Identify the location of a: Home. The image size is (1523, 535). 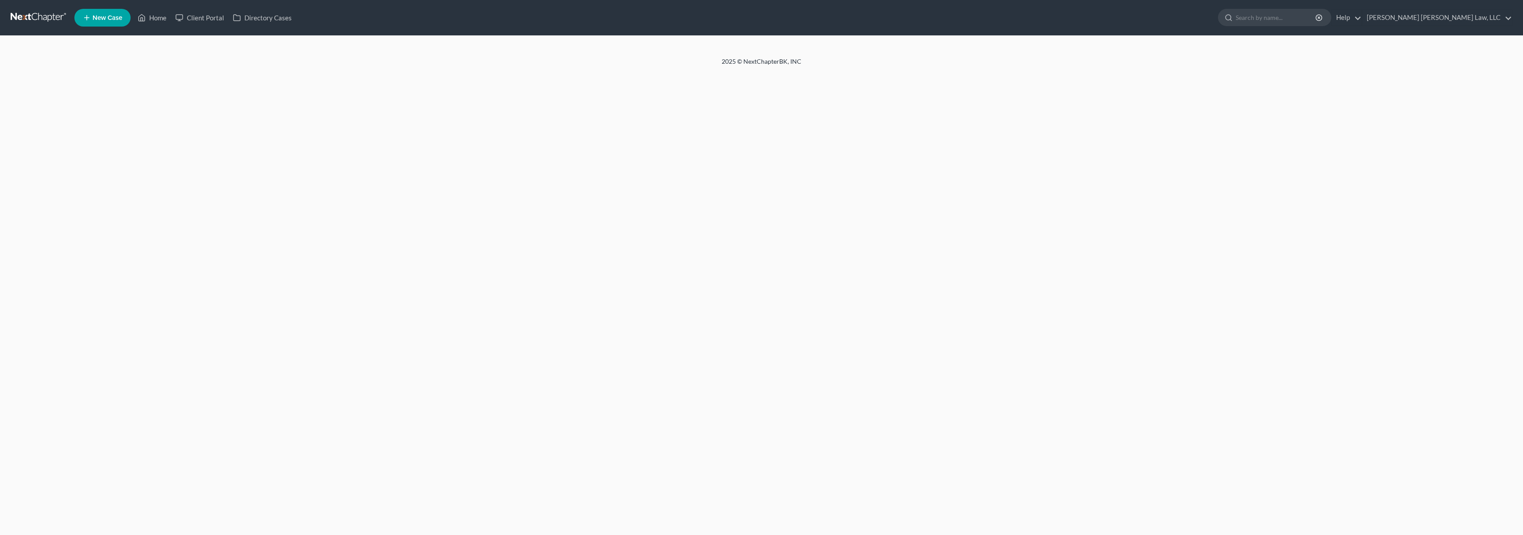
(152, 18).